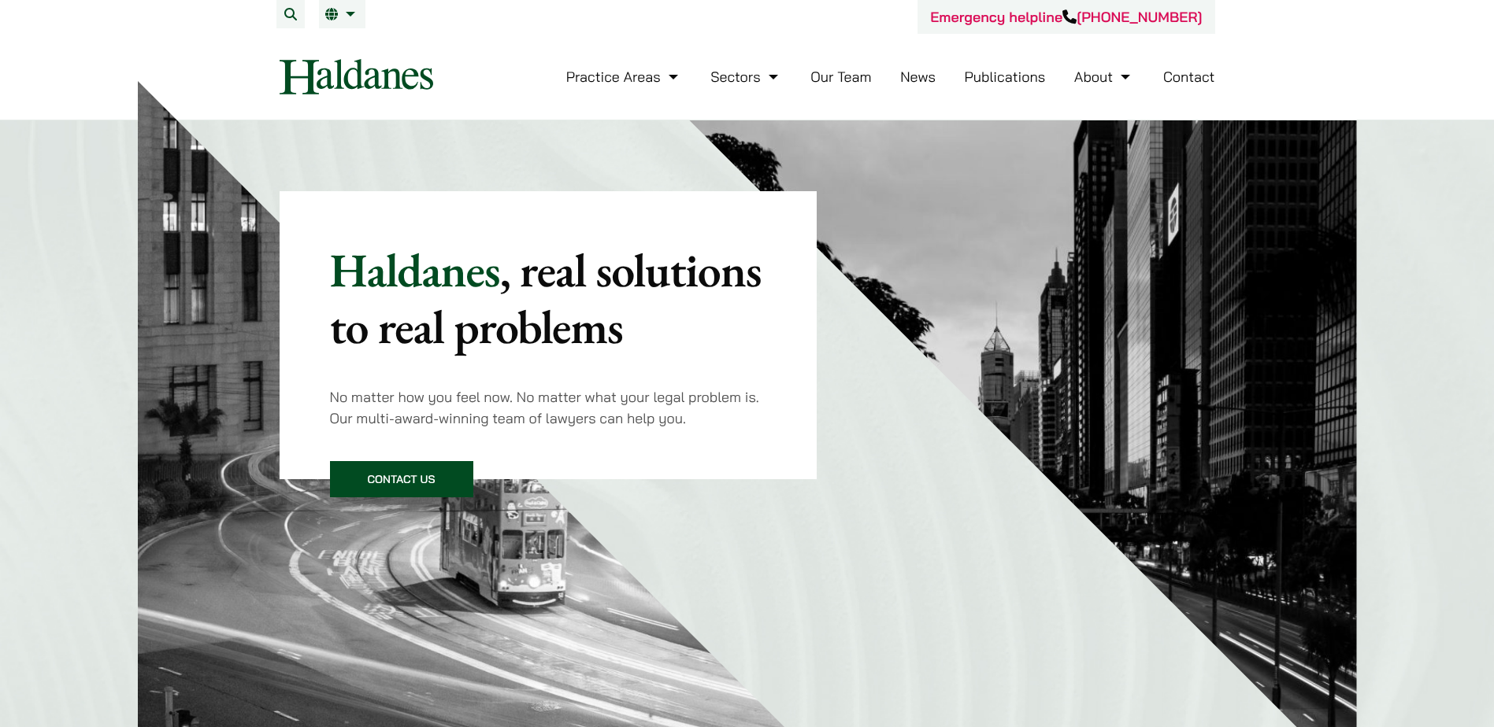 Image resolution: width=1494 pixels, height=727 pixels. I want to click on p: Haldanes, so click(548, 298).